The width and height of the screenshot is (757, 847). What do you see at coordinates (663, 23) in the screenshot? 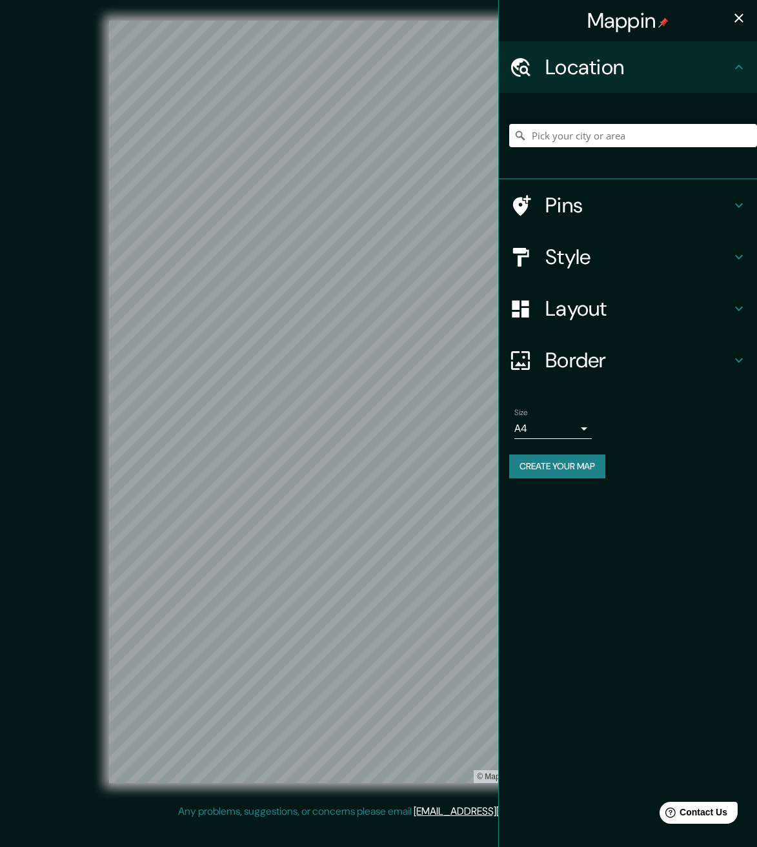
I see `img: pin-icon.png` at bounding box center [663, 23].